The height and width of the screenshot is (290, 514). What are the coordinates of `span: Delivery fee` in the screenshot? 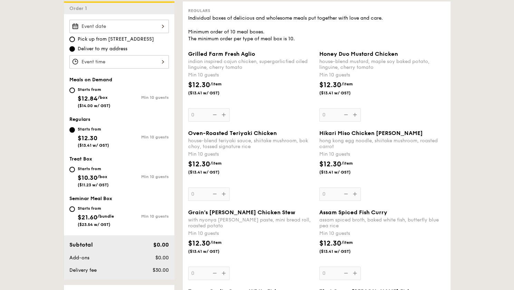 It's located at (83, 270).